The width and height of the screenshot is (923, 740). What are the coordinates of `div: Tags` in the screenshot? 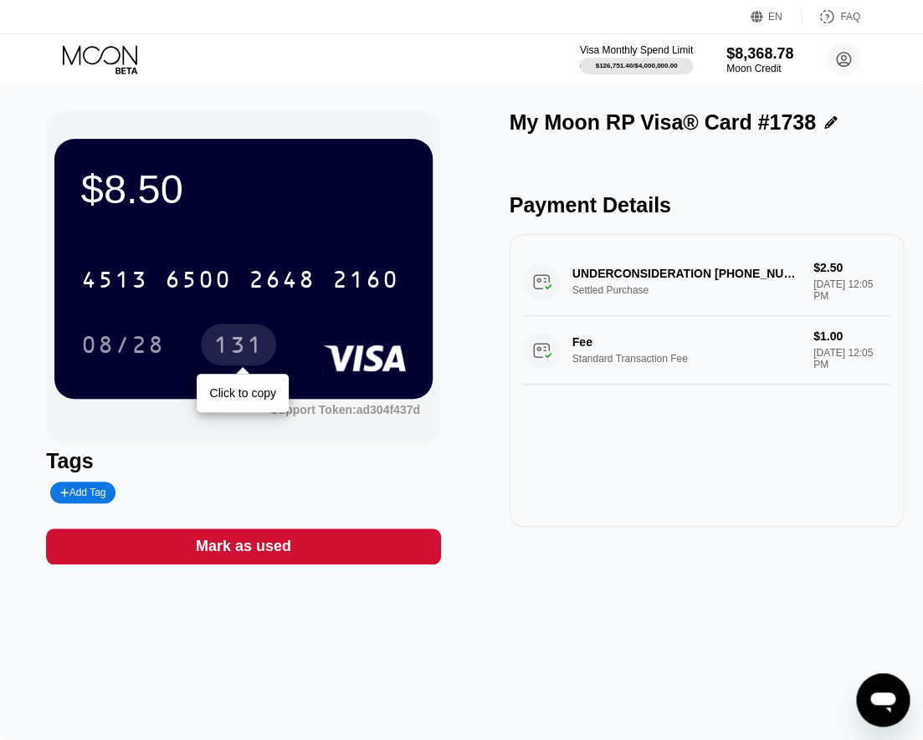 It's located at (243, 461).